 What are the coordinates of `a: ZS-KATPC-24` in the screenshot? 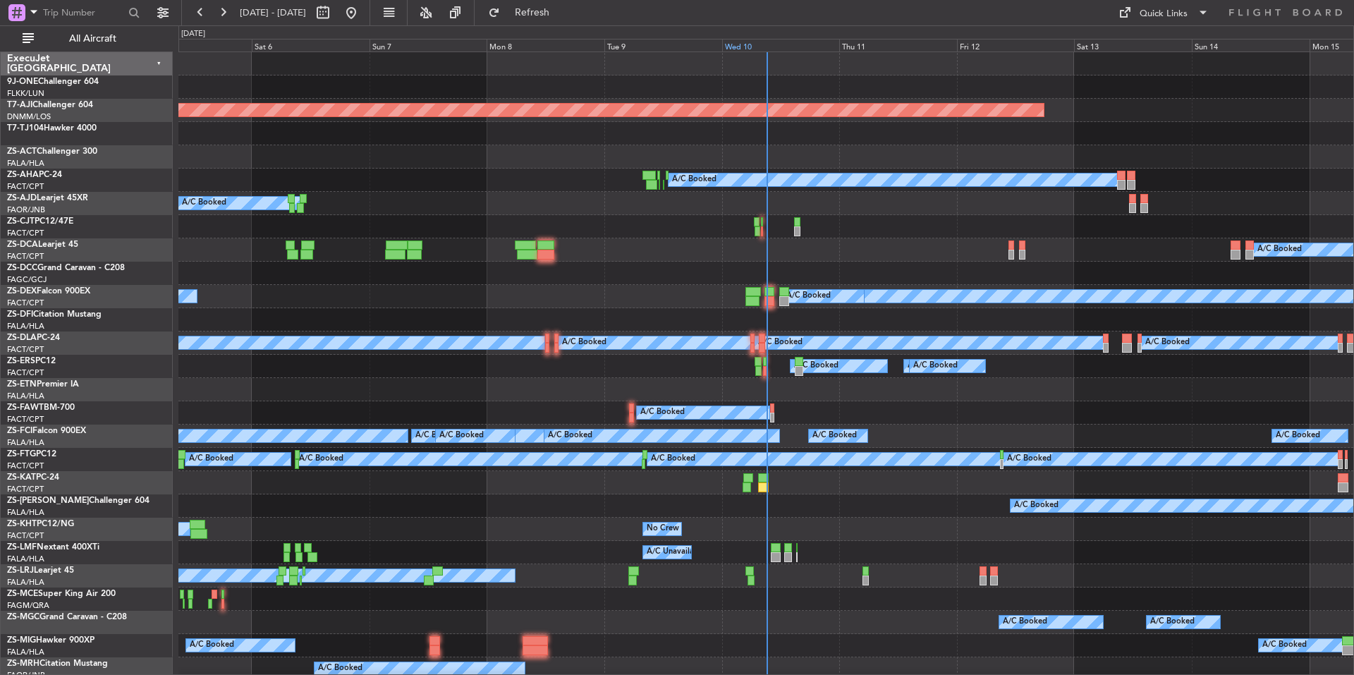 It's located at (33, 477).